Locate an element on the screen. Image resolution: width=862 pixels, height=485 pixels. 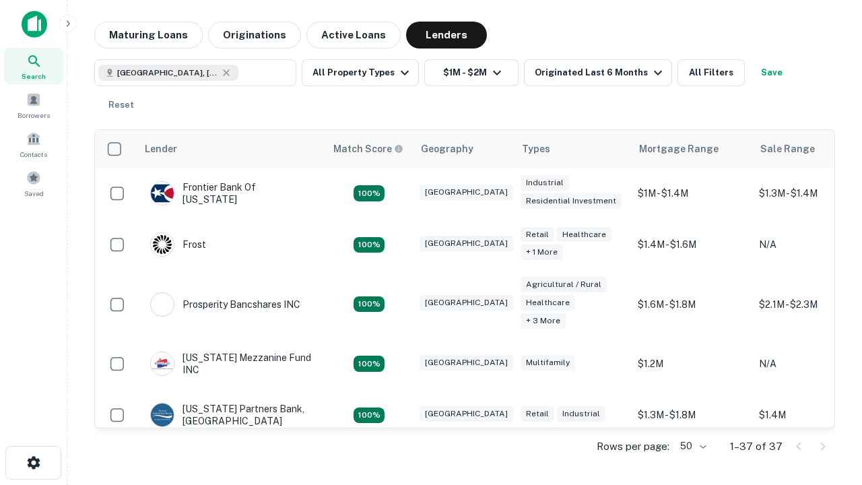
button: Lenders is located at coordinates (446, 35).